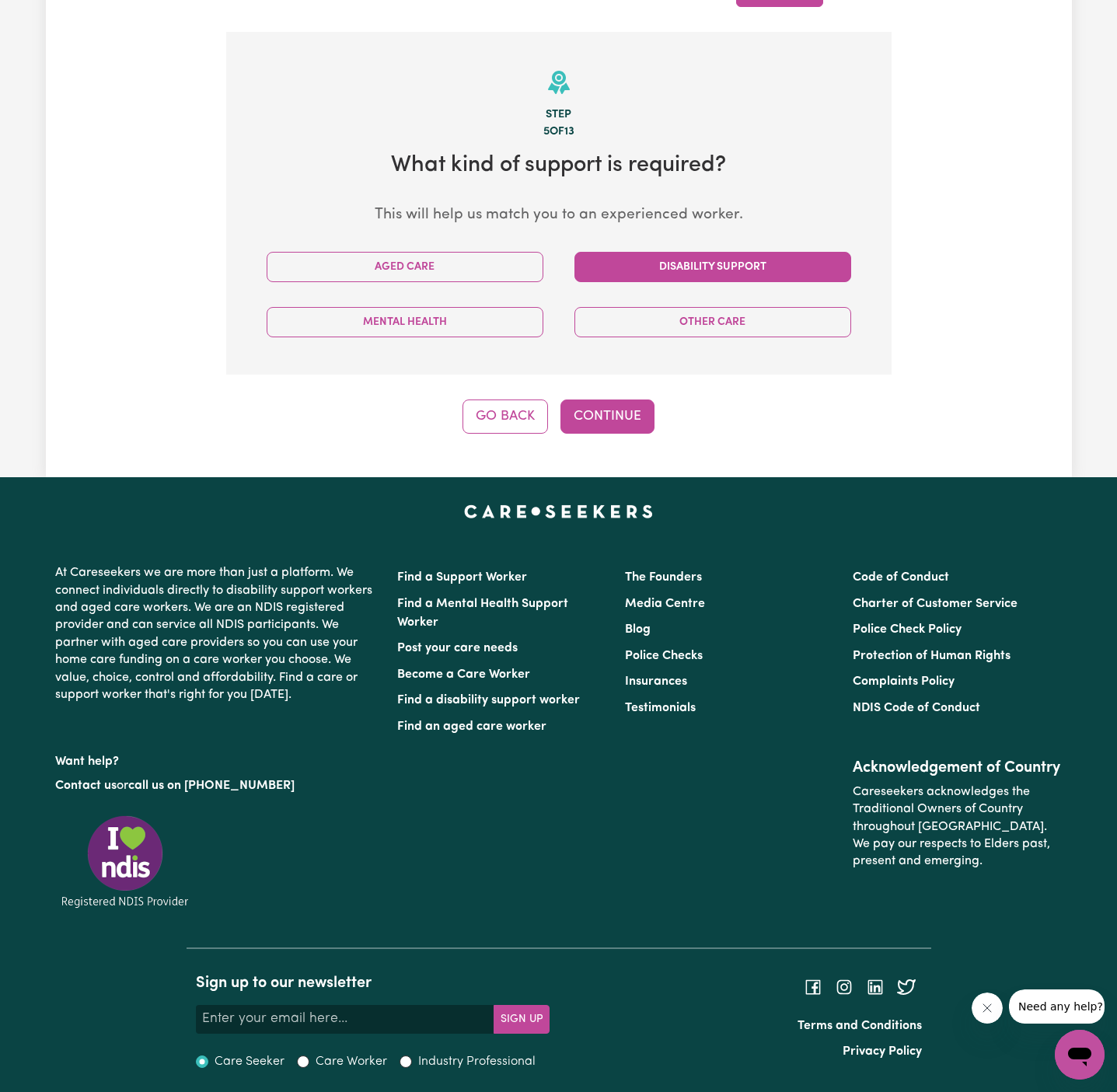 This screenshot has width=1117, height=1092. Describe the element at coordinates (463, 674) in the screenshot. I see `a: Become a Care Worker` at that location.